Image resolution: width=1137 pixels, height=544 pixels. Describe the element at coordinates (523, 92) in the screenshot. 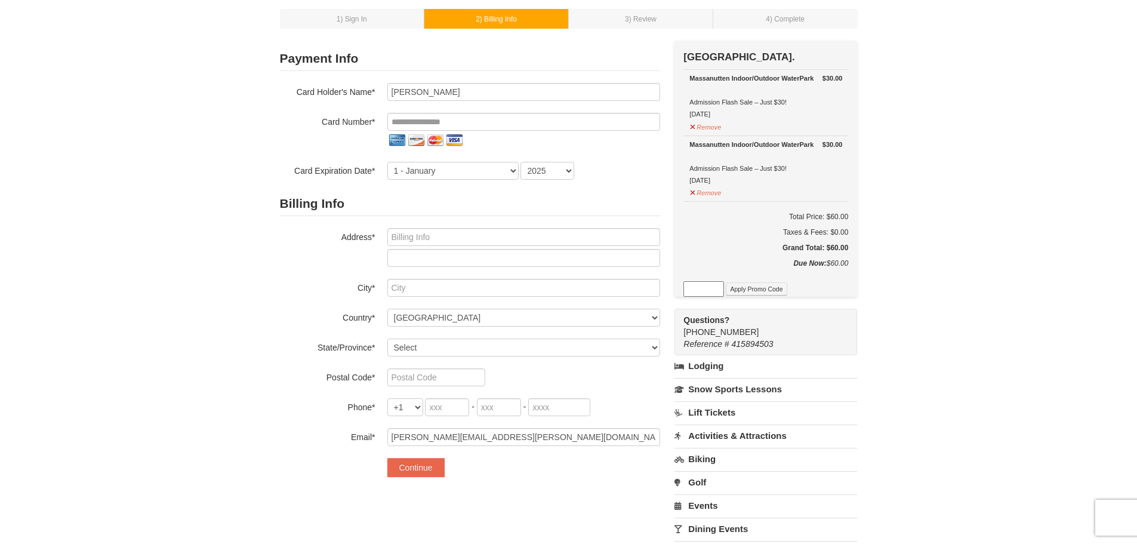

I see `input: Card Holder Name` at that location.